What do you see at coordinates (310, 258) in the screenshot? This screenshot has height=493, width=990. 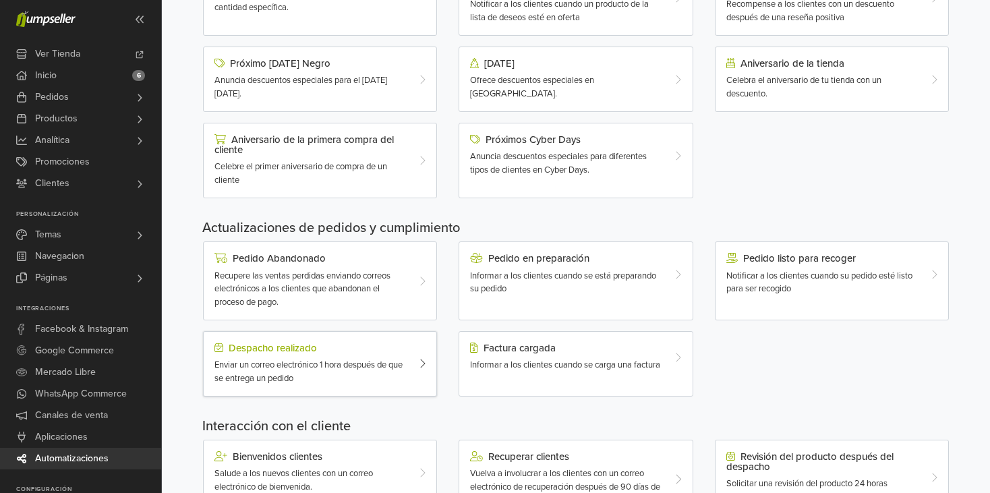 I see `div: Pedido Abandonado` at bounding box center [310, 258].